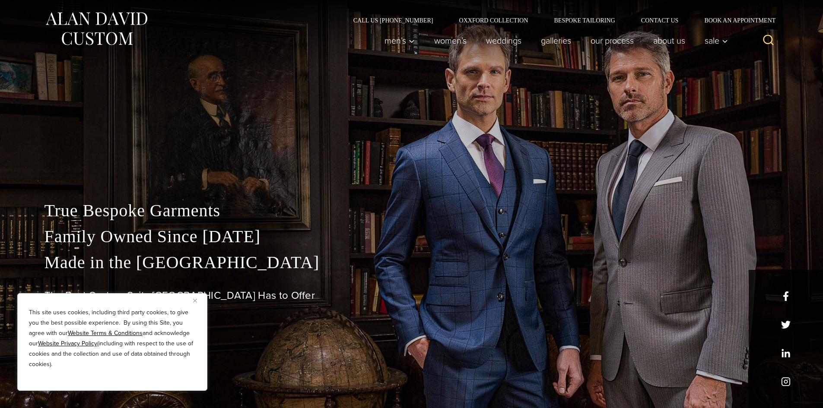 Image resolution: width=823 pixels, height=408 pixels. I want to click on a: Our Process, so click(612, 41).